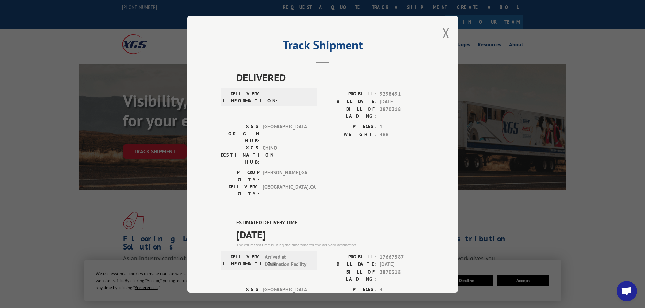 The image size is (645, 308). What do you see at coordinates (627, 292) in the screenshot?
I see `div: Open chat` at bounding box center [627, 292].